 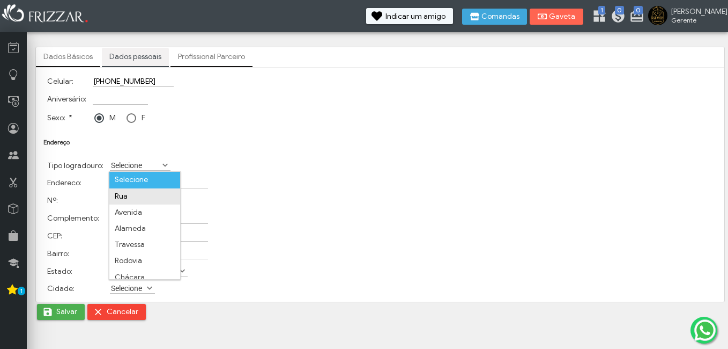 I want to click on label: Estado:, so click(x=60, y=271).